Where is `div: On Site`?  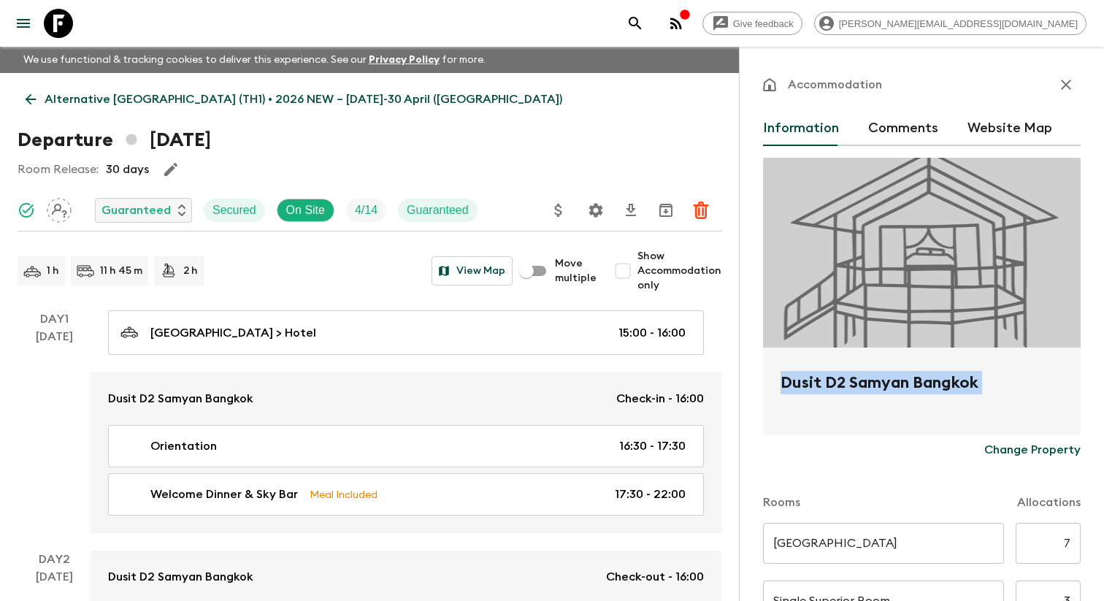 div: On Site is located at coordinates (305, 210).